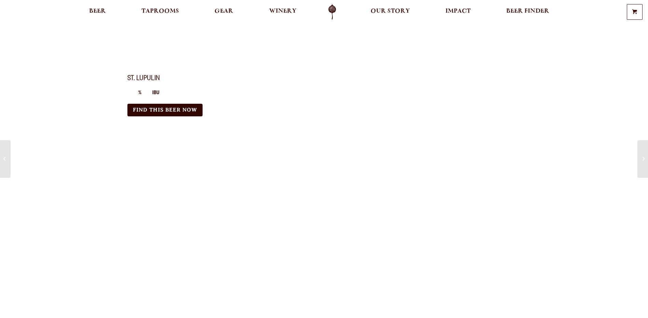 This screenshot has width=648, height=318. I want to click on h1: St. Lupulin, so click(222, 79).